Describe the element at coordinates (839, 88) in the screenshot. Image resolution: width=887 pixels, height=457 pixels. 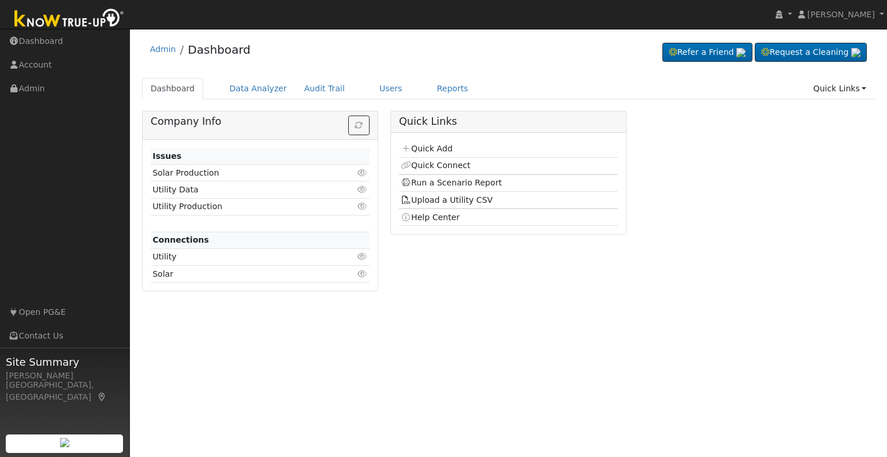
I see `a: Quick Links` at that location.